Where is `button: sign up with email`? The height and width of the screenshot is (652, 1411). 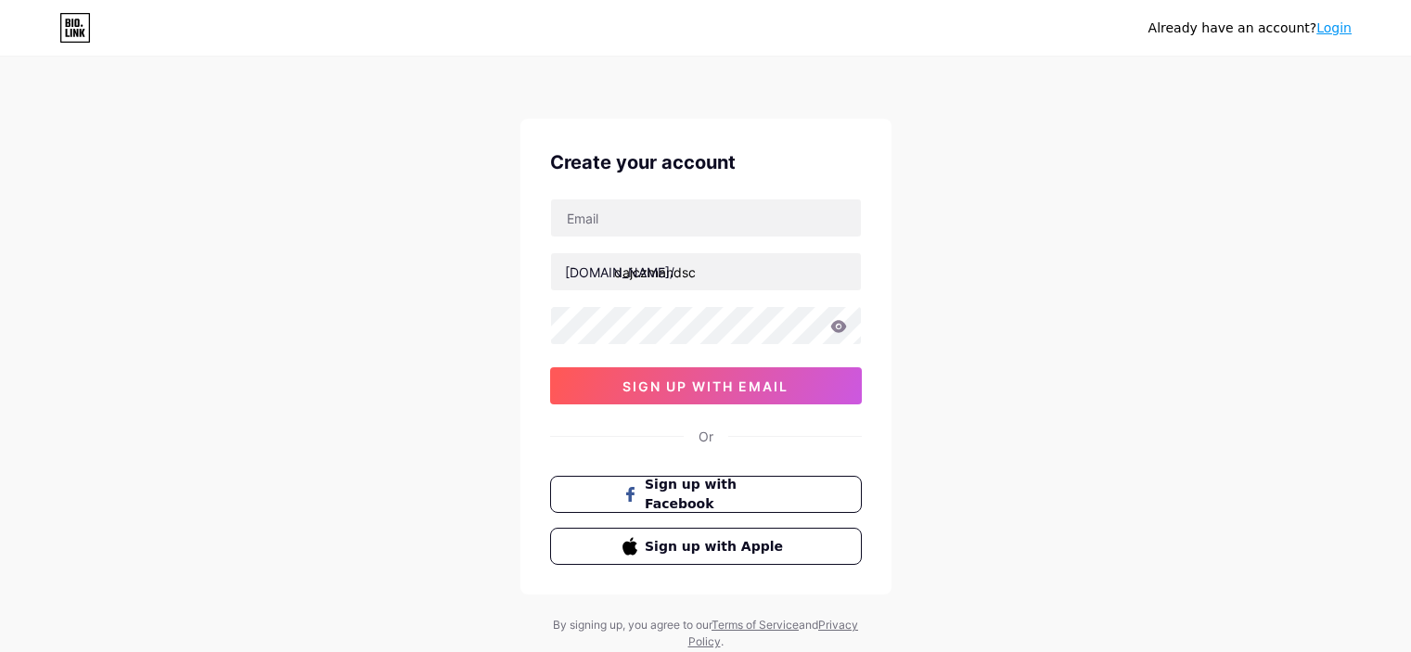
button: sign up with email is located at coordinates (706, 386).